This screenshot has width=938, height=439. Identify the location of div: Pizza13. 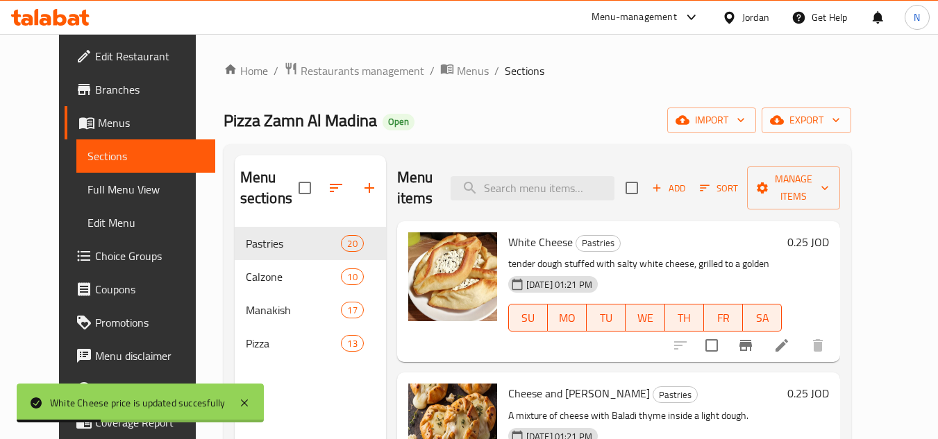
(310, 344).